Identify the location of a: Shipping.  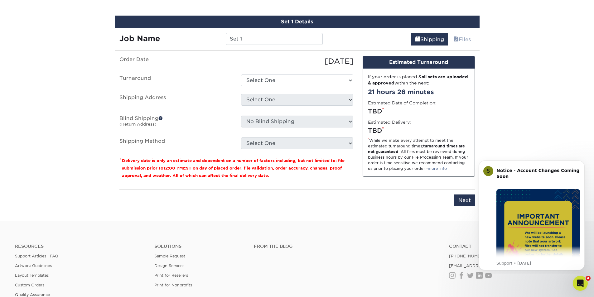
(430, 39).